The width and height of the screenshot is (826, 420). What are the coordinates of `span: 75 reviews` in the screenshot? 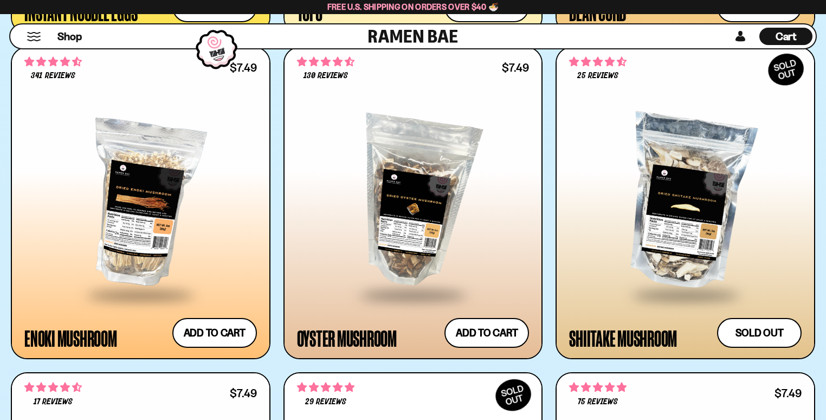 It's located at (598, 402).